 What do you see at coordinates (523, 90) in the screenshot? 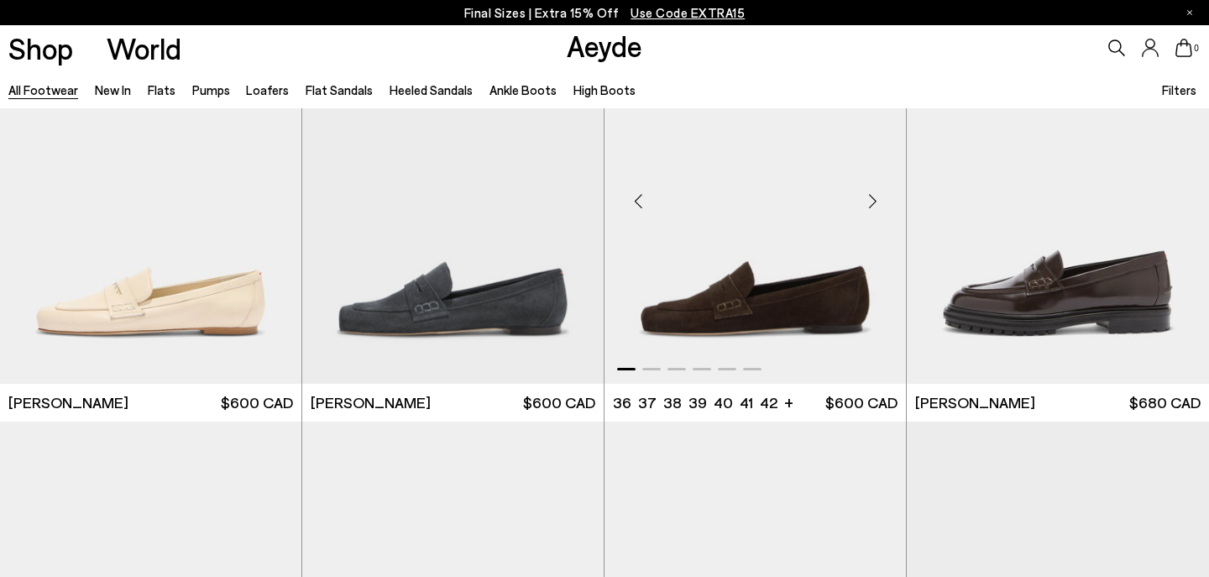
I see `a: Ankle Boots` at bounding box center [523, 90].